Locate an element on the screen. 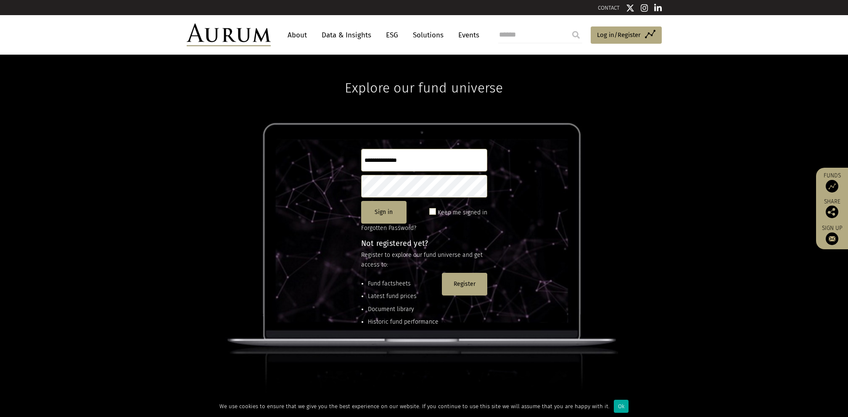  img: Sign up to our newsletter is located at coordinates (832, 239).